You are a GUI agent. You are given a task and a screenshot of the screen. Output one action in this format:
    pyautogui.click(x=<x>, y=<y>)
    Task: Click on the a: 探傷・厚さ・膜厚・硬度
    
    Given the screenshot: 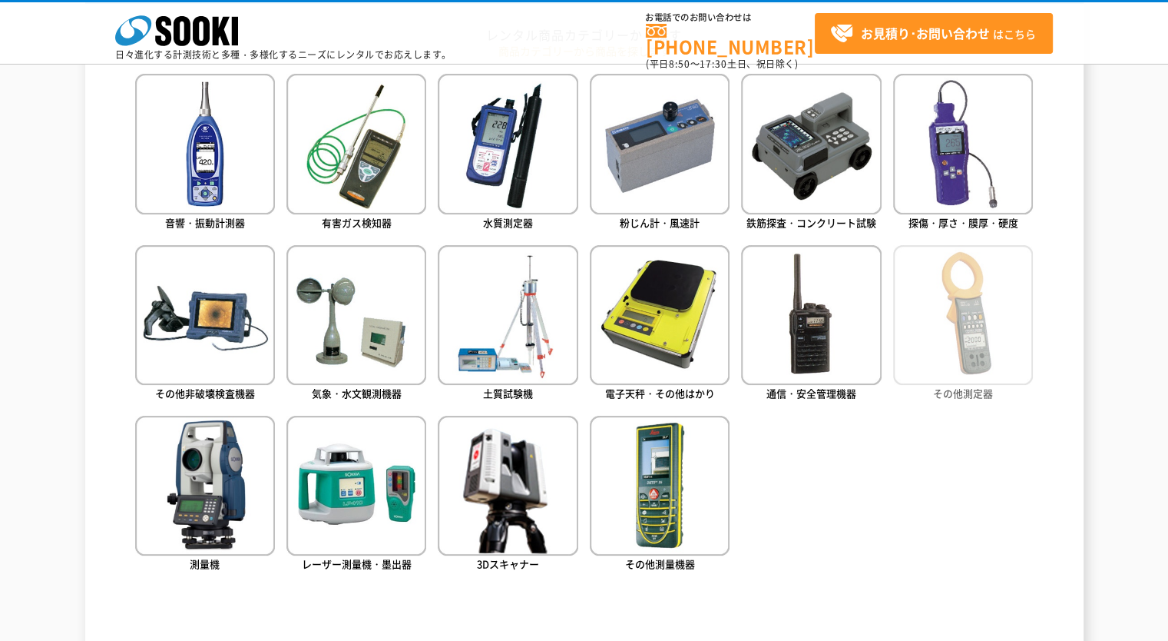 What is the action you would take?
    pyautogui.click(x=963, y=153)
    